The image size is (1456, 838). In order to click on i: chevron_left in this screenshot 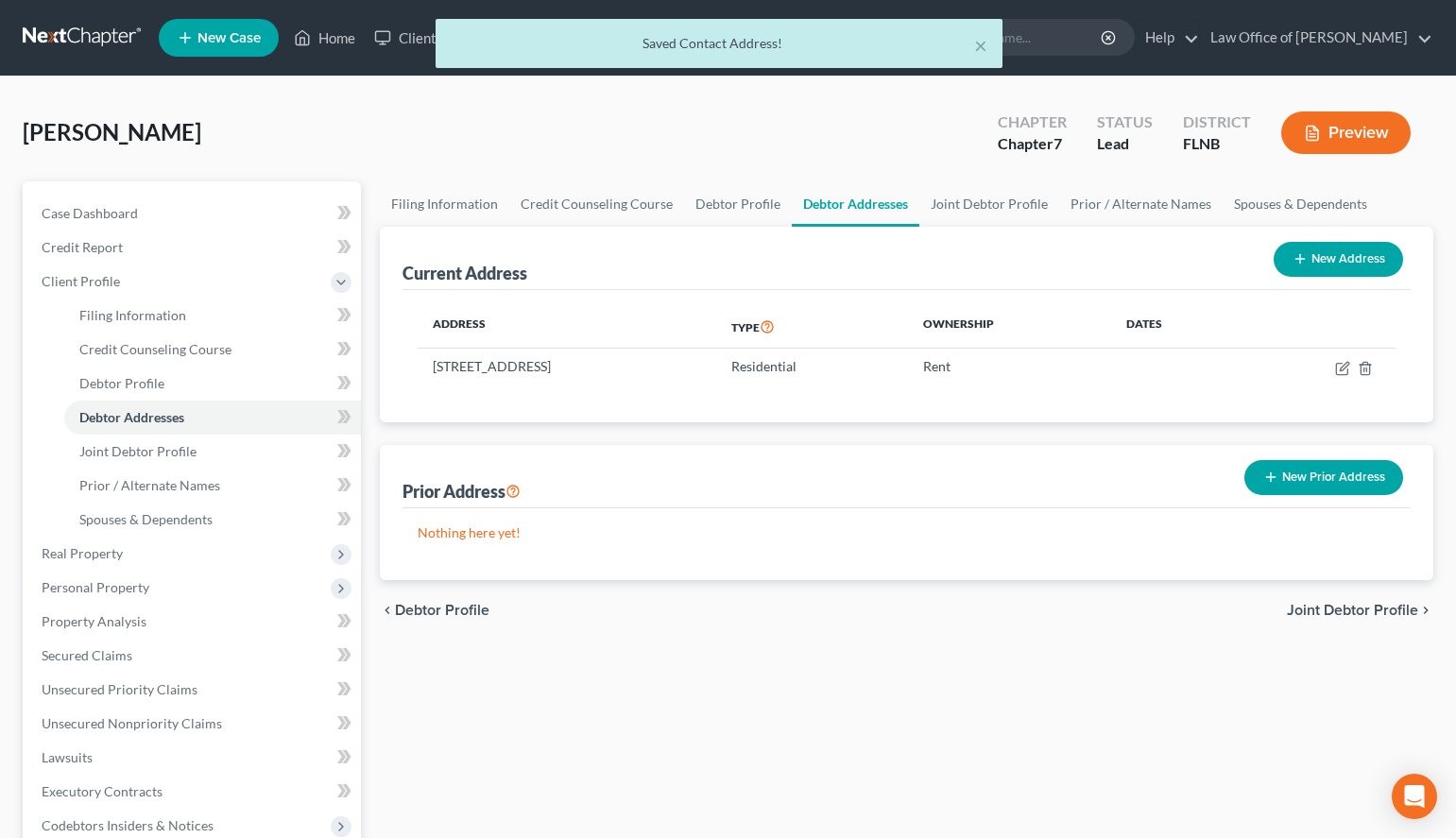, I will do `click(388, 610)`.